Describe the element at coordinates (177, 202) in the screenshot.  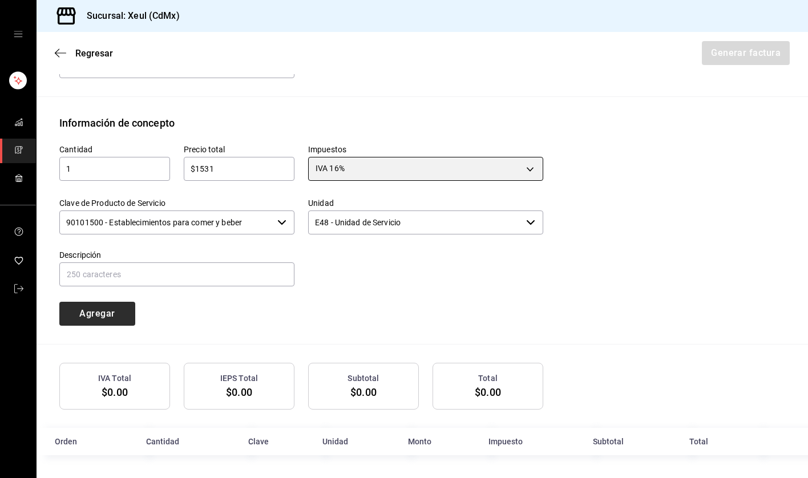
I see `label: Clave de Producto de Servicio` at that location.